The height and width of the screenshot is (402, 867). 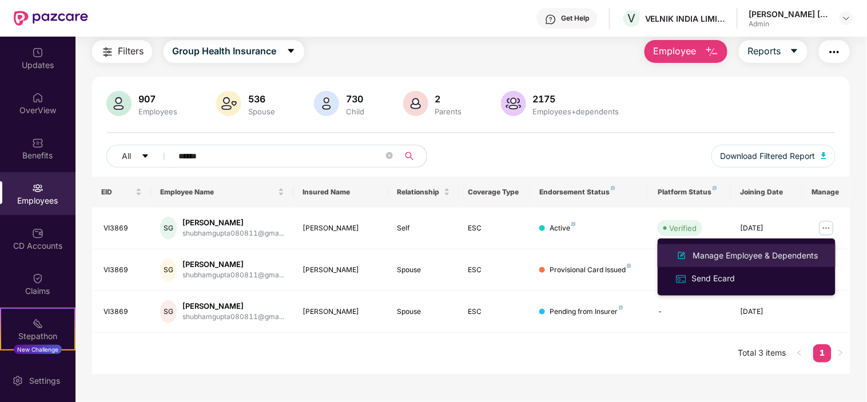 What do you see at coordinates (38, 53) in the screenshot?
I see `img: svg+xml;base64,PHN2ZyBpZD0iVXBkYXRlZCIgeG1sbnM9Imh0dHA6Ly93d3cudzMub3JnLzIwMDAvc3ZnIiB3aWR0aD0iMj...` at bounding box center [38, 53].